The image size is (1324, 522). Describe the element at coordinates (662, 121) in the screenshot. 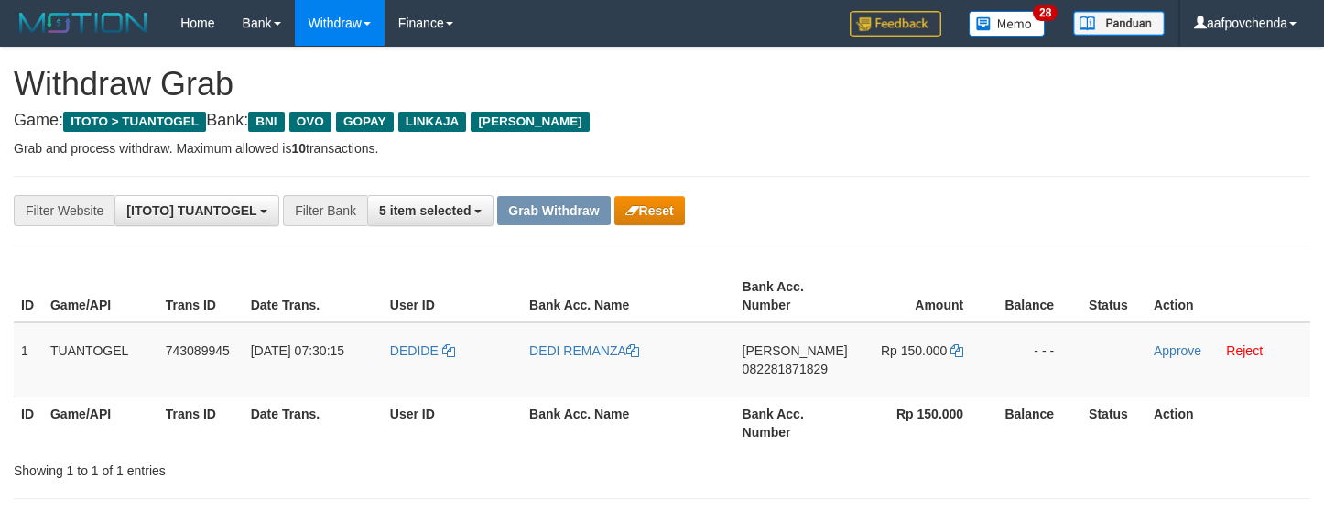

I see `h4: Game: Bank:` at that location.